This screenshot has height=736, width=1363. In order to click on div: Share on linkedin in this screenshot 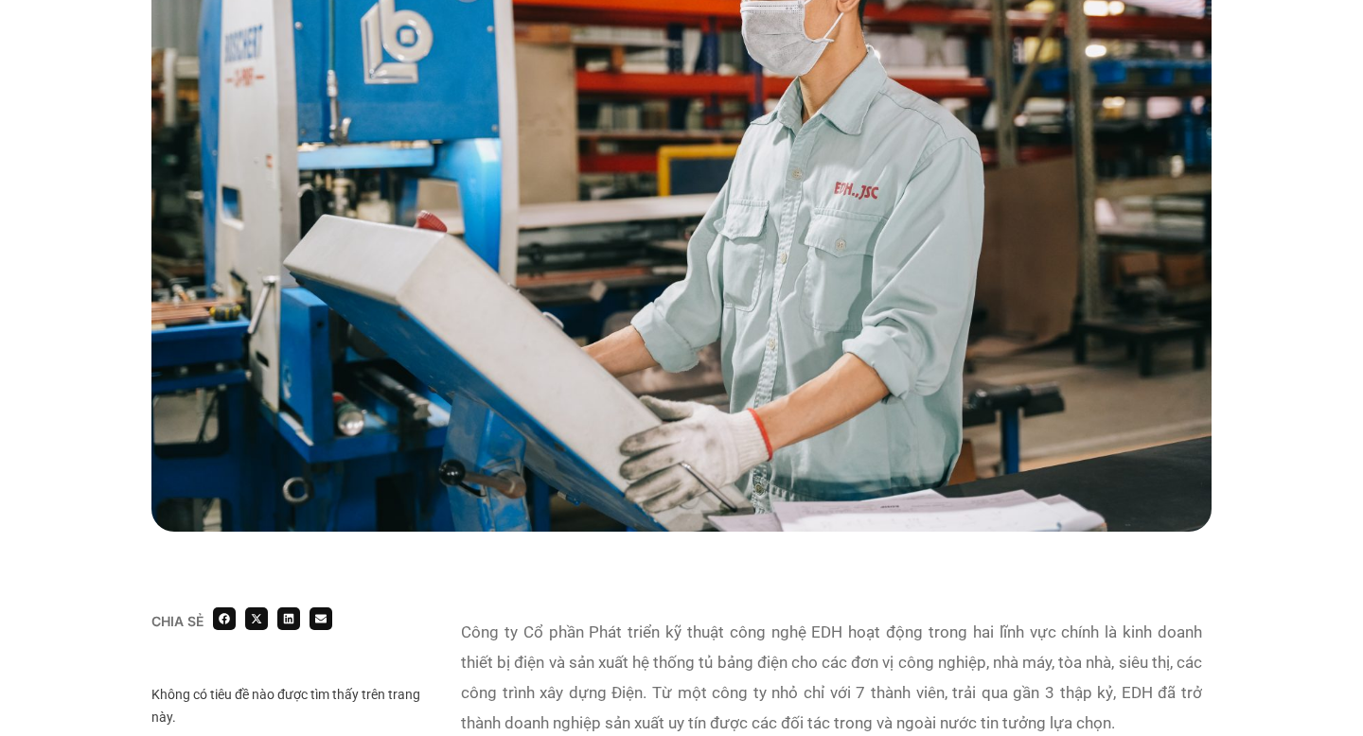, I will do `click(289, 619)`.